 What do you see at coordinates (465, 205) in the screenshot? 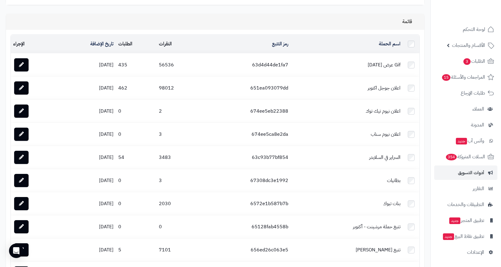
I see `span: التطبيقات والخدمات` at bounding box center [465, 205].